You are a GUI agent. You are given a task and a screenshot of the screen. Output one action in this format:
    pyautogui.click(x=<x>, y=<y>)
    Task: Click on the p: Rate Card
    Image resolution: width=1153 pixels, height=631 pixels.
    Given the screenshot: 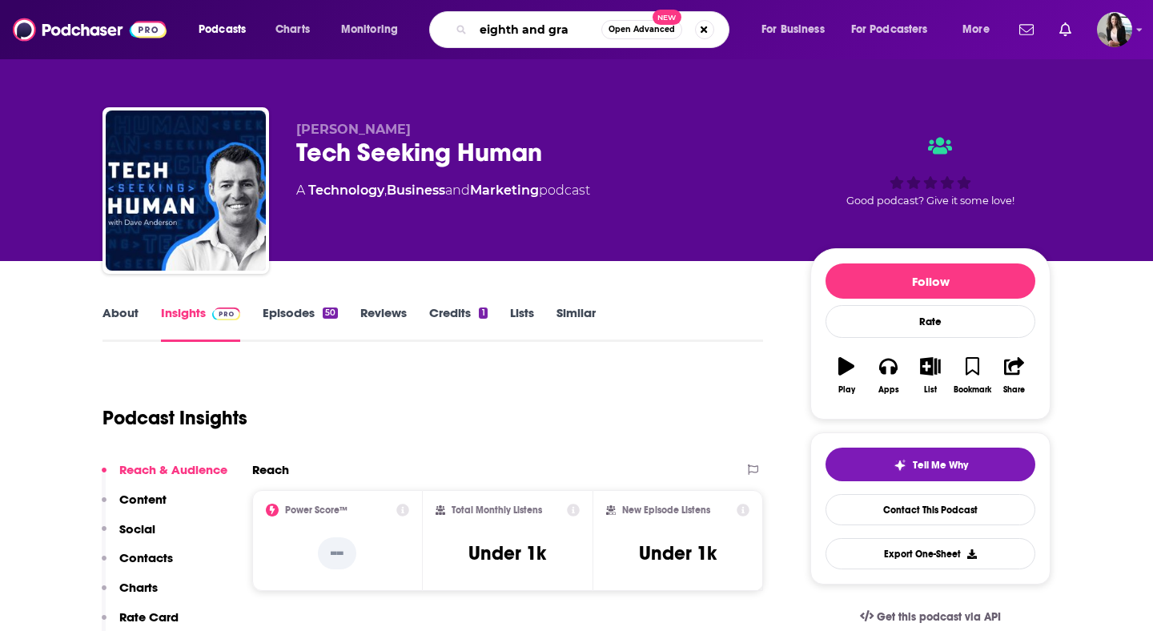 What is the action you would take?
    pyautogui.click(x=149, y=617)
    